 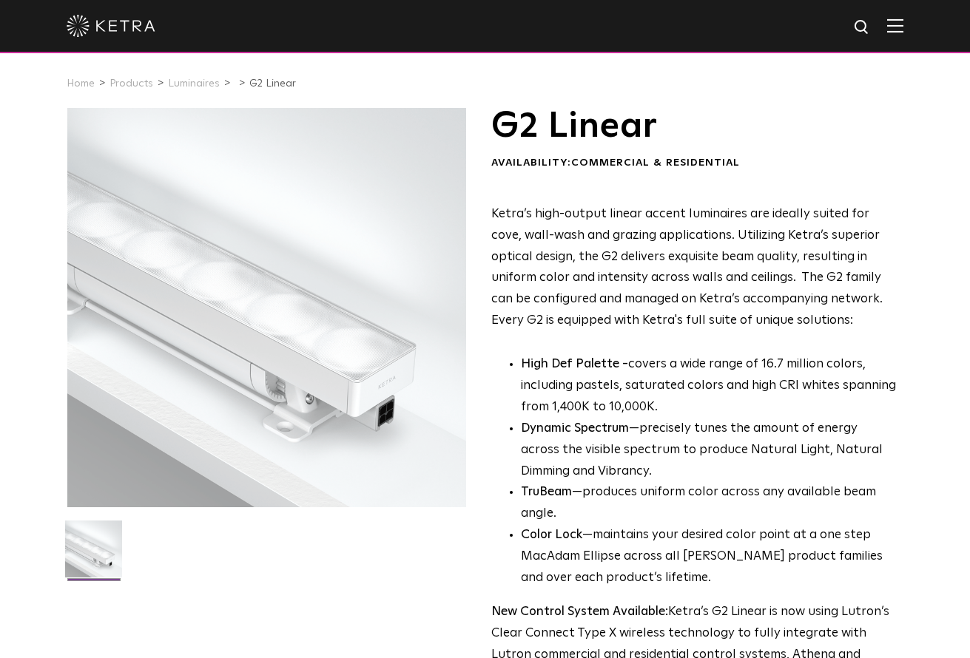 I want to click on a: G2 Linear, so click(x=272, y=84).